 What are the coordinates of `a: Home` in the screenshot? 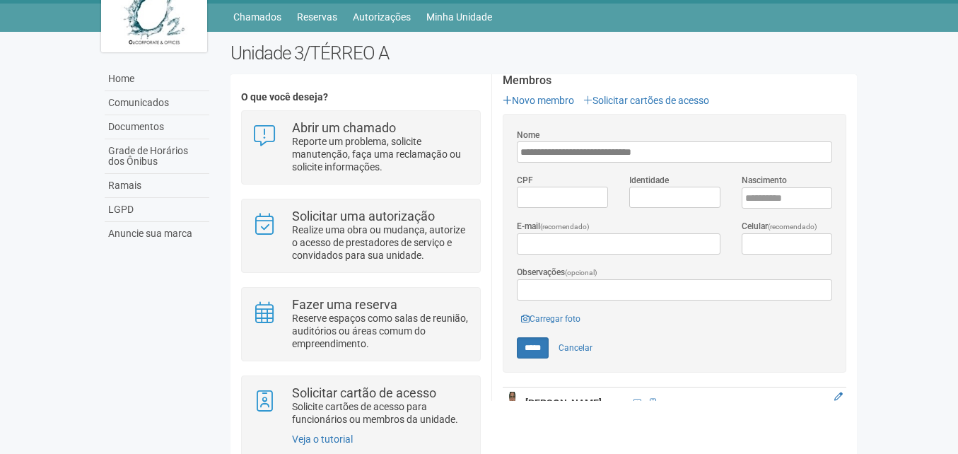 It's located at (157, 79).